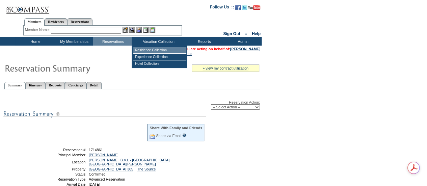  Describe the element at coordinates (222, 8) in the screenshot. I see `td: Follow Us ::` at that location.